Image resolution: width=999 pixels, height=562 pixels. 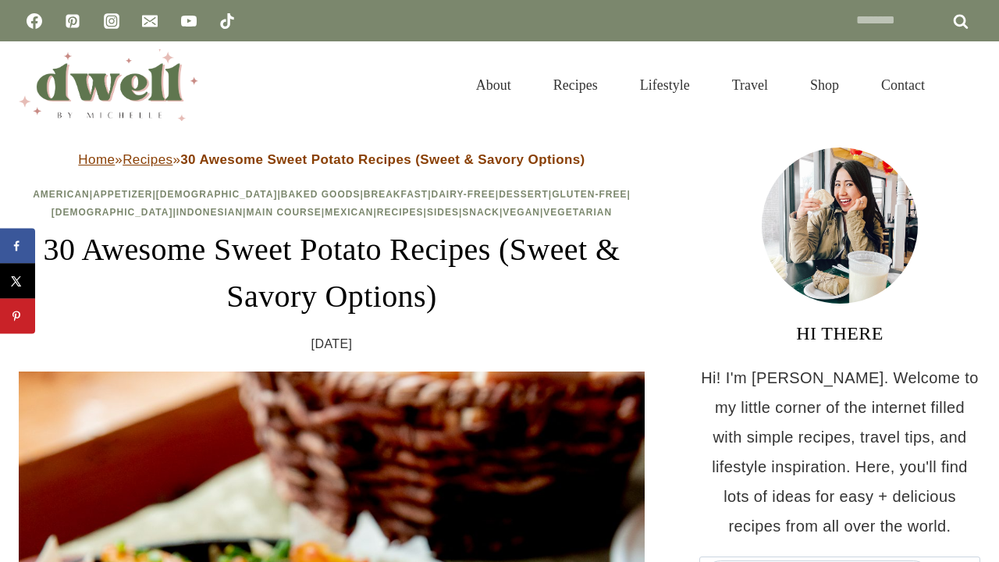 I want to click on a: Pinterest, so click(x=73, y=21).